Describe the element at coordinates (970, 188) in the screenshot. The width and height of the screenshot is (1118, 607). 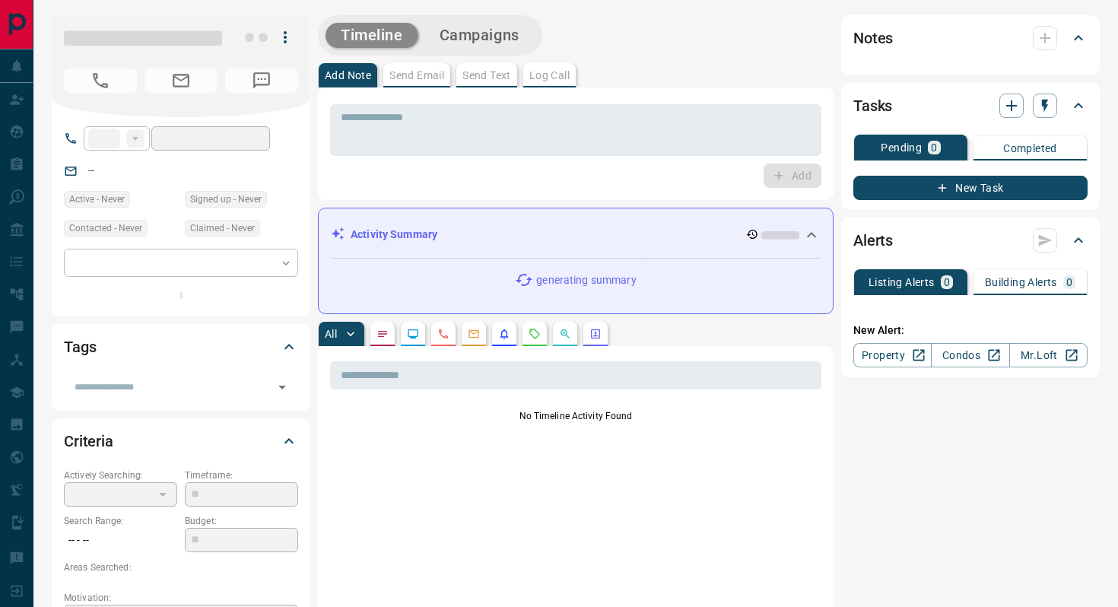
I see `button: New Task` at that location.